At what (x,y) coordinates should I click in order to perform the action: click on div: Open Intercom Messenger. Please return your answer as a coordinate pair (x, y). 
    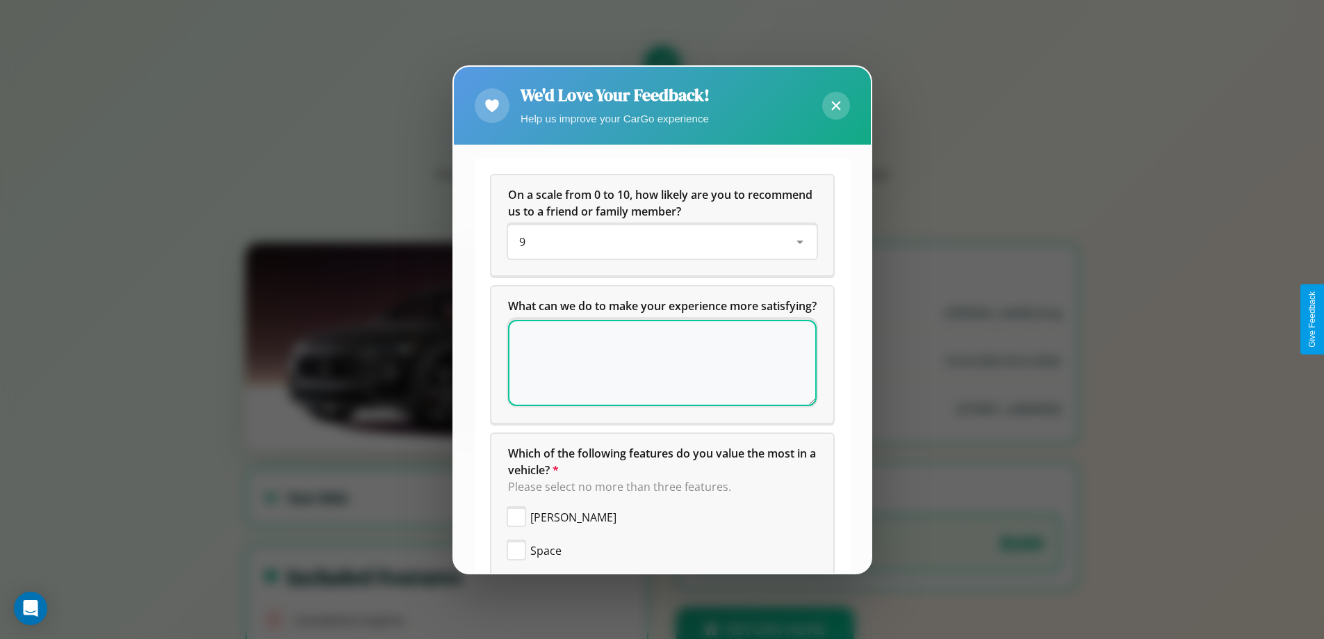
    Looking at the image, I should click on (31, 608).